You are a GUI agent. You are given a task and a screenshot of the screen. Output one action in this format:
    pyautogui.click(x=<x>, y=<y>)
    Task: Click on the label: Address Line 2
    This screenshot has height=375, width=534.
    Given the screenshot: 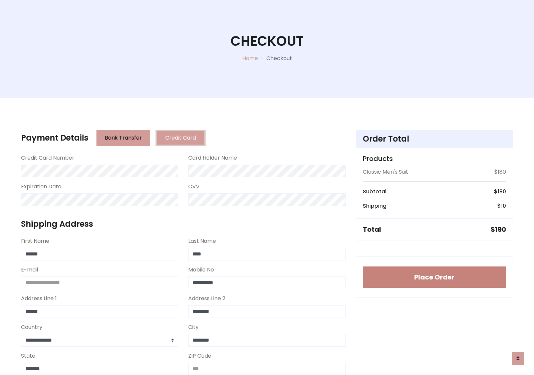 What is the action you would take?
    pyautogui.click(x=206, y=298)
    